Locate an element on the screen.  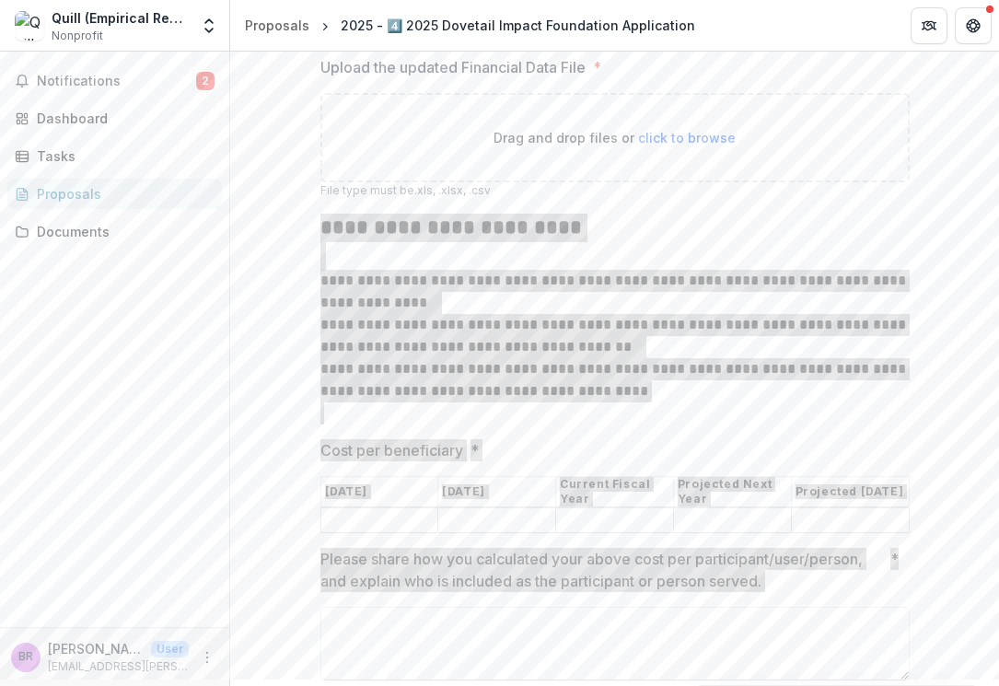
div: Dashboard is located at coordinates (122, 118).